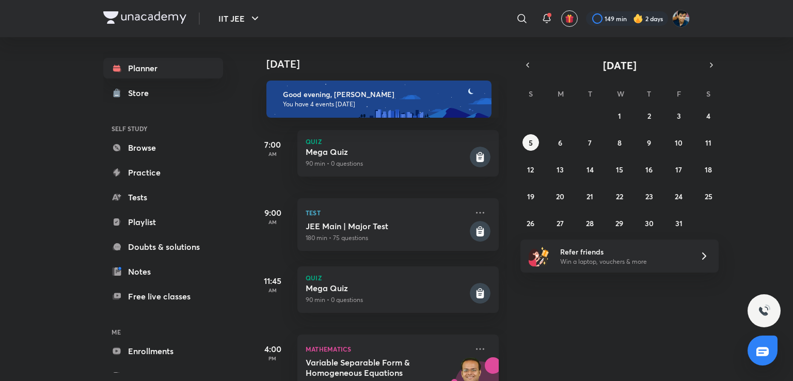 Image resolution: width=793 pixels, height=381 pixels. I want to click on button: October 29, 2025, so click(620, 223).